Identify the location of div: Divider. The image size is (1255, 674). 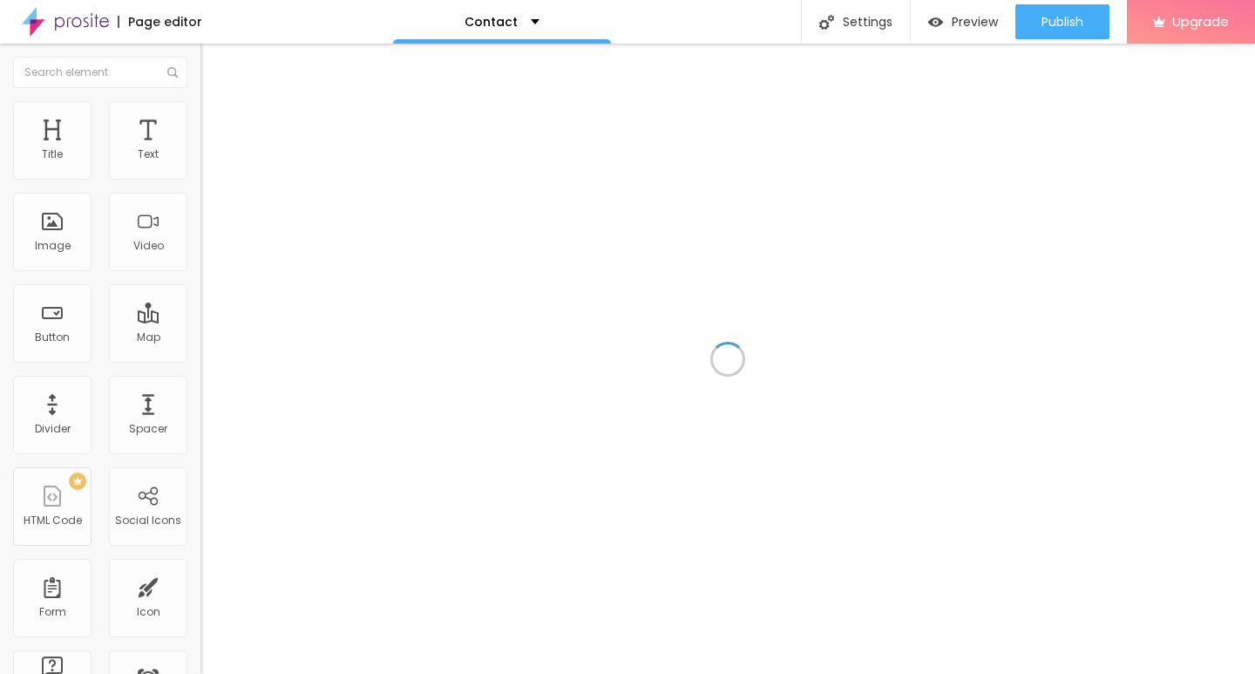
(52, 429).